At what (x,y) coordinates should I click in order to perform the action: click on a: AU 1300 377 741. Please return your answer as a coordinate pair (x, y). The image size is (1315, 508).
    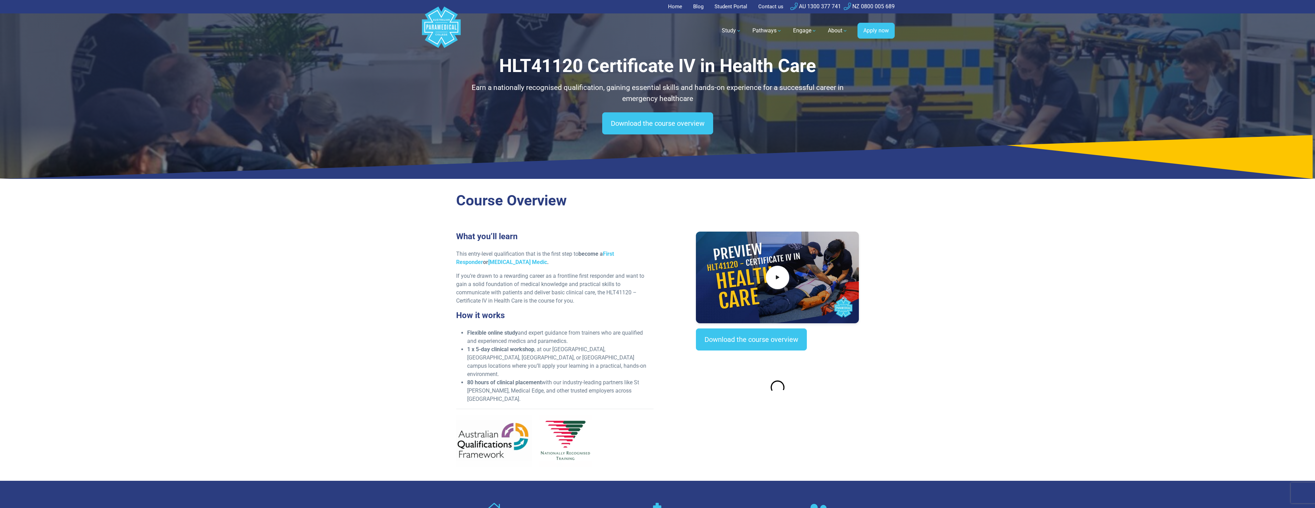
    Looking at the image, I should click on (816, 6).